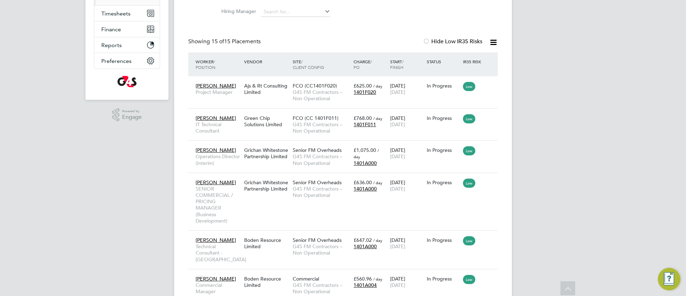 The width and height of the screenshot is (686, 296). I want to click on span: 1401F020, so click(365, 92).